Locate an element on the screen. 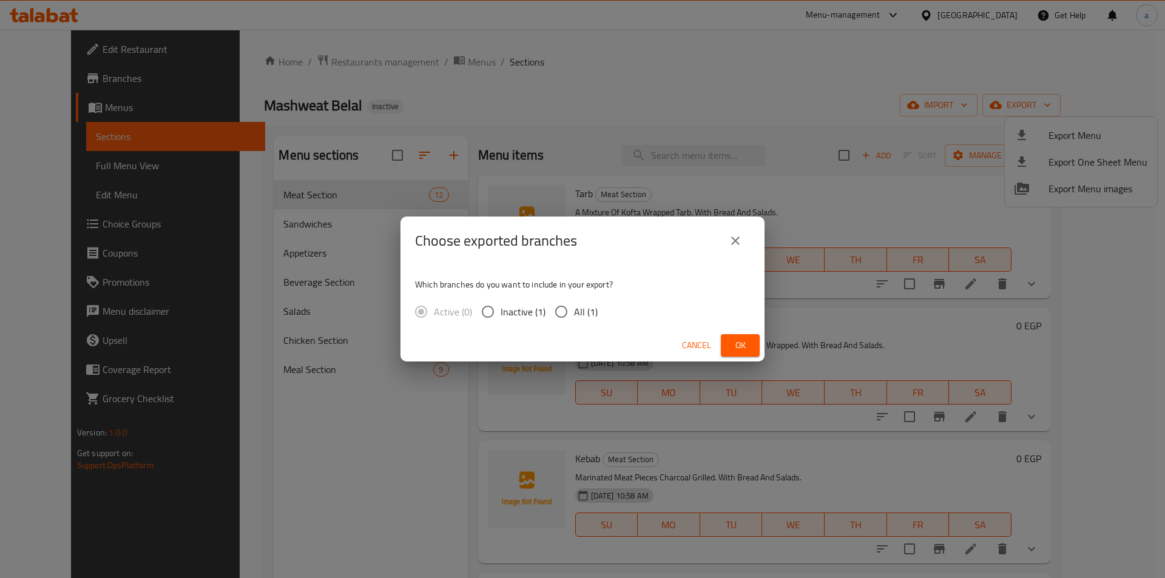  p: Which branches do you want to include in your export? is located at coordinates (582, 285).